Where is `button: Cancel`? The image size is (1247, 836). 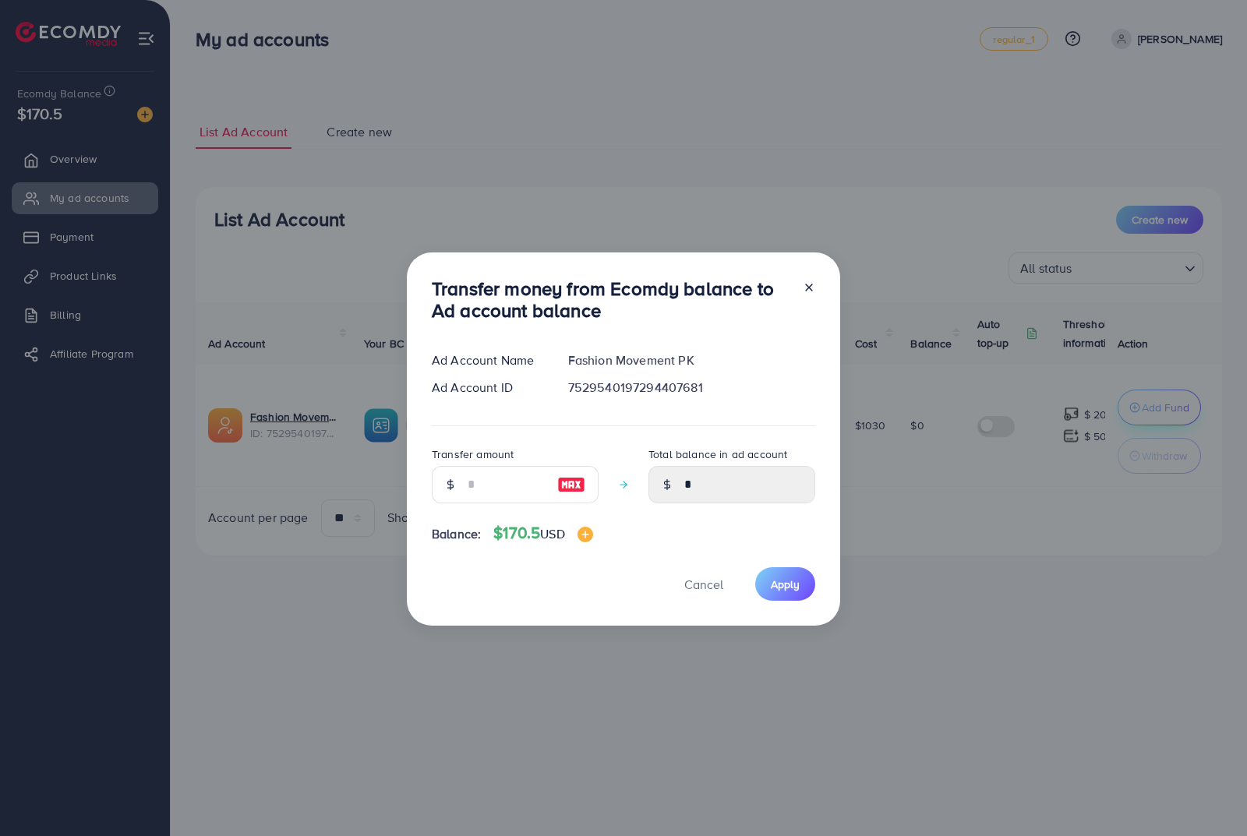
button: Cancel is located at coordinates (704, 584).